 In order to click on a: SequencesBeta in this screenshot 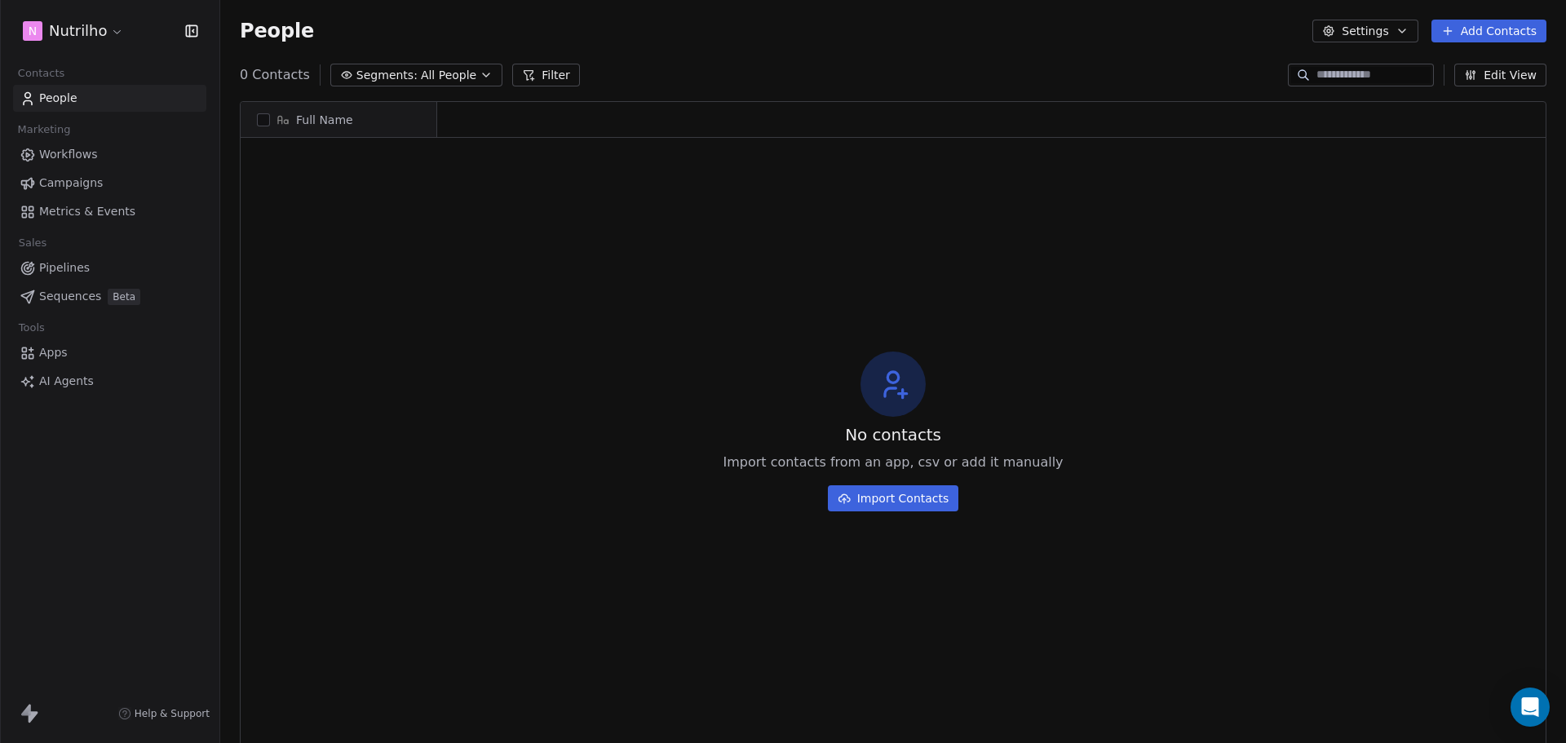, I will do `click(109, 296)`.